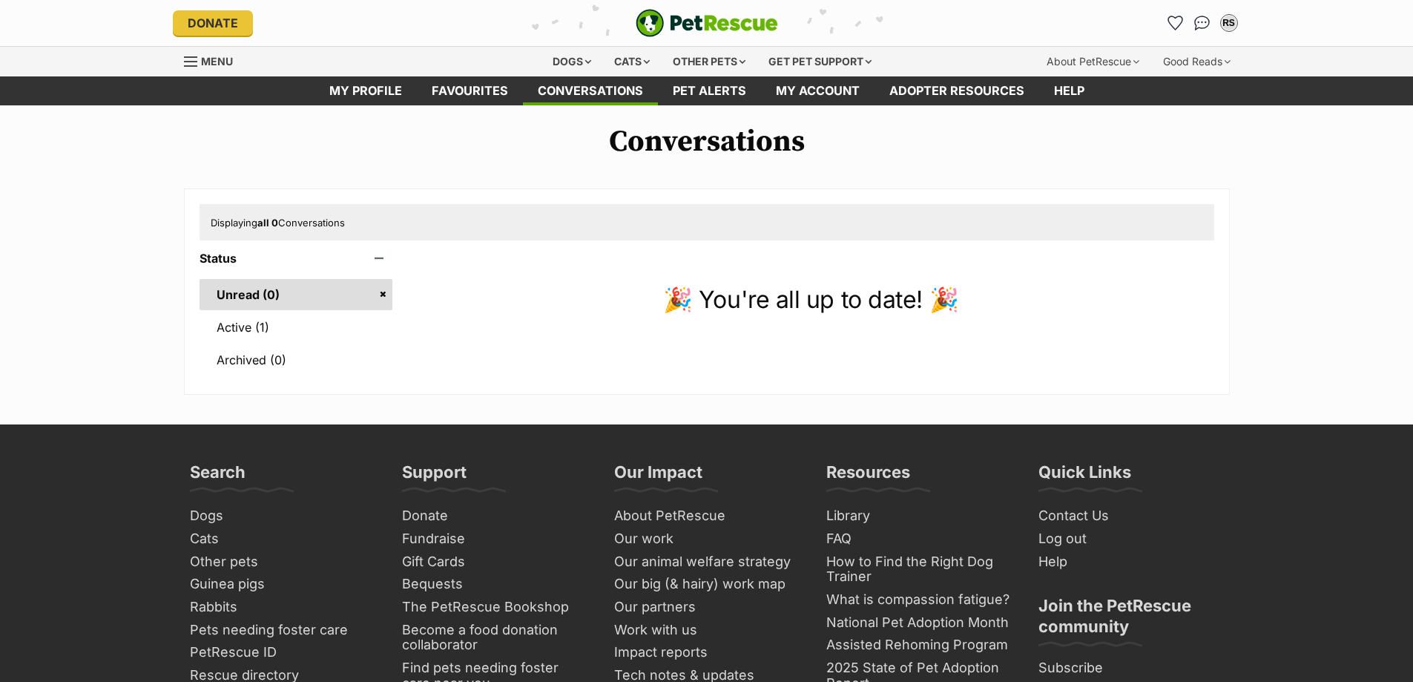  Describe the element at coordinates (632, 62) in the screenshot. I see `div: Cats` at that location.